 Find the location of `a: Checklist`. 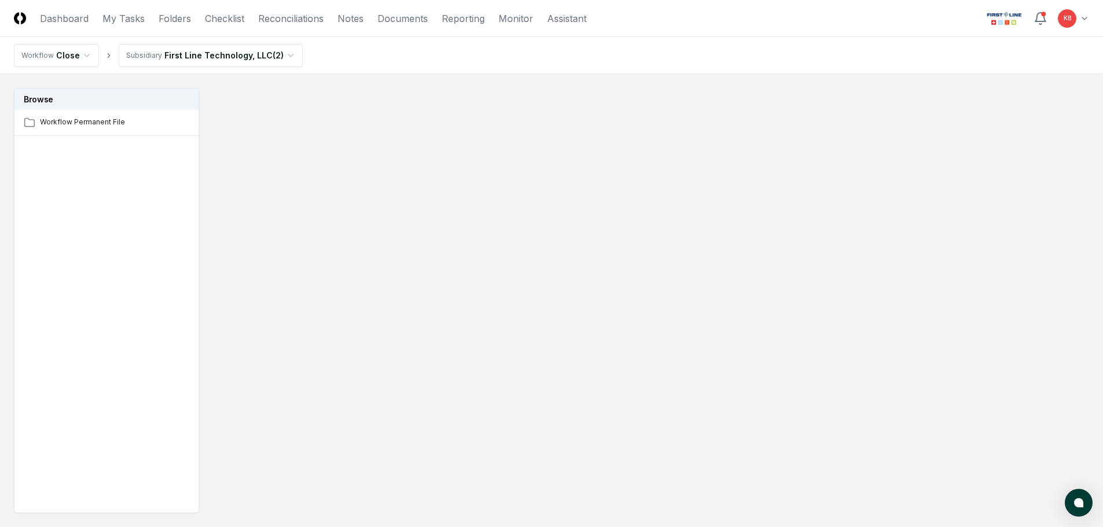

a: Checklist is located at coordinates (225, 19).